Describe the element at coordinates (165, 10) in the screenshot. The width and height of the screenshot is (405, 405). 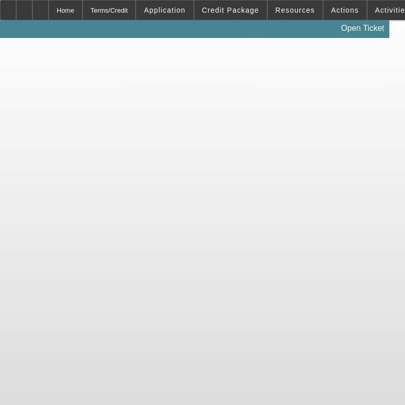
I see `span: Application` at that location.